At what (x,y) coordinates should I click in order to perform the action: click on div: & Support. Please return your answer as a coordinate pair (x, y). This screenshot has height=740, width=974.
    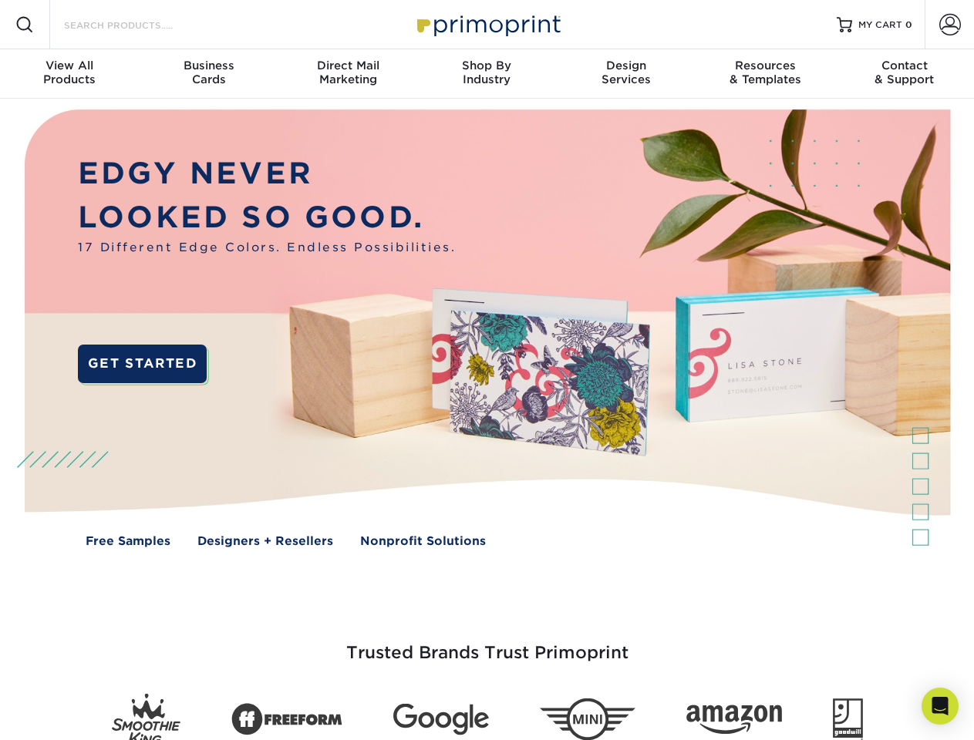
    Looking at the image, I should click on (905, 72).